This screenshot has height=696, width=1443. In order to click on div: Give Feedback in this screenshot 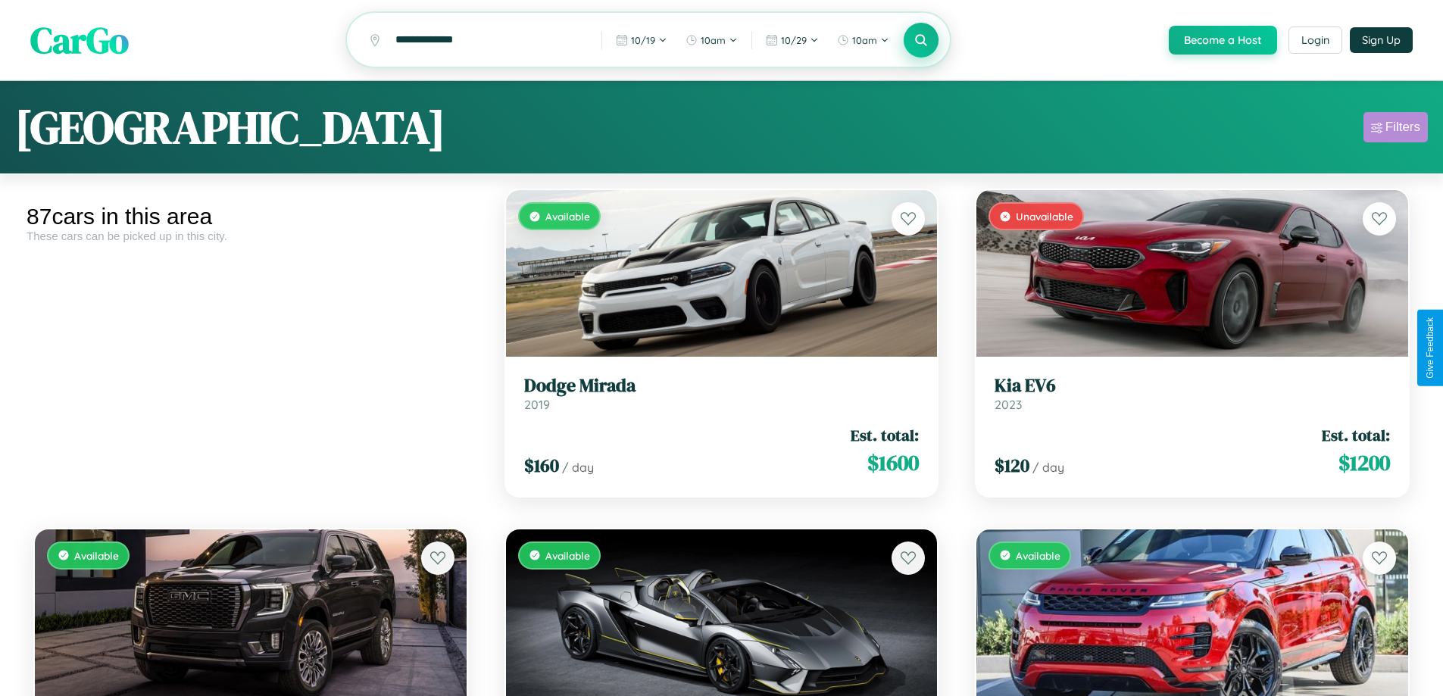, I will do `click(1431, 348)`.